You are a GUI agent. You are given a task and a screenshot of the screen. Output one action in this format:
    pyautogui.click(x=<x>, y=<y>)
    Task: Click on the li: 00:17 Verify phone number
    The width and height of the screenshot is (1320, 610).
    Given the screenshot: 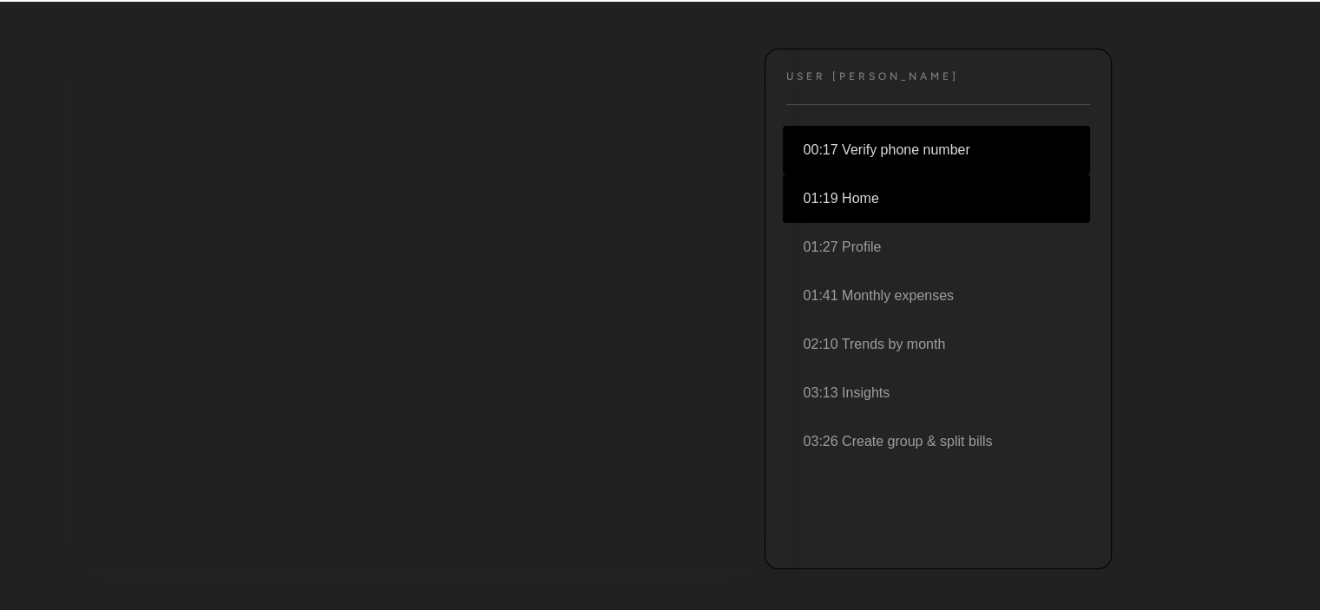 What is the action you would take?
    pyautogui.click(x=936, y=150)
    